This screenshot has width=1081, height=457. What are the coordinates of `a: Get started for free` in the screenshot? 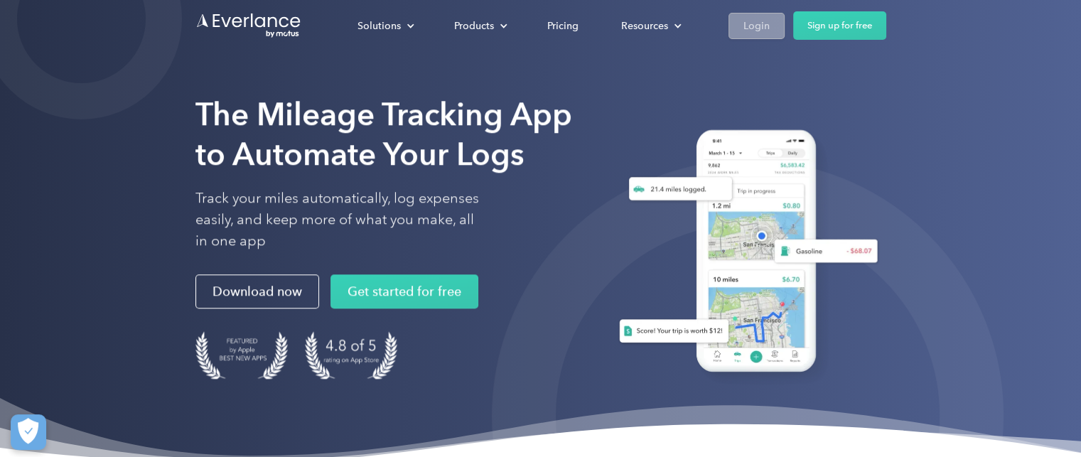 It's located at (405, 292).